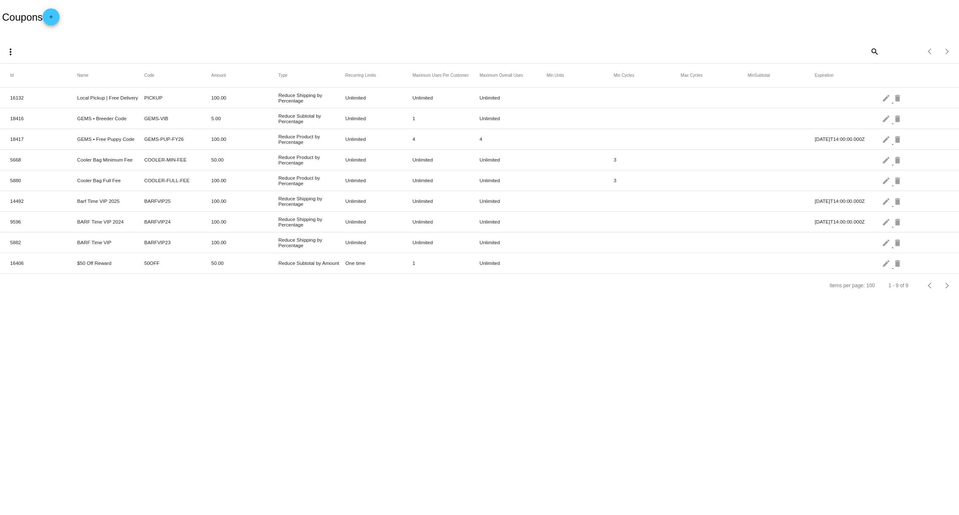 Image resolution: width=959 pixels, height=515 pixels. I want to click on button: Change sorting for CustomerConversionLimits, so click(440, 76).